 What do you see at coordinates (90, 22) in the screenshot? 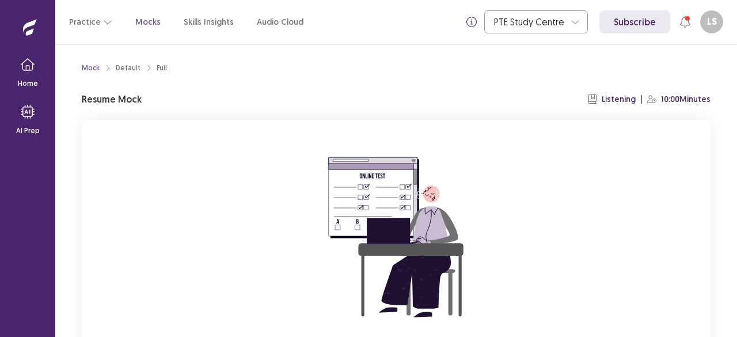
I see `button: Practice` at bounding box center [90, 22].